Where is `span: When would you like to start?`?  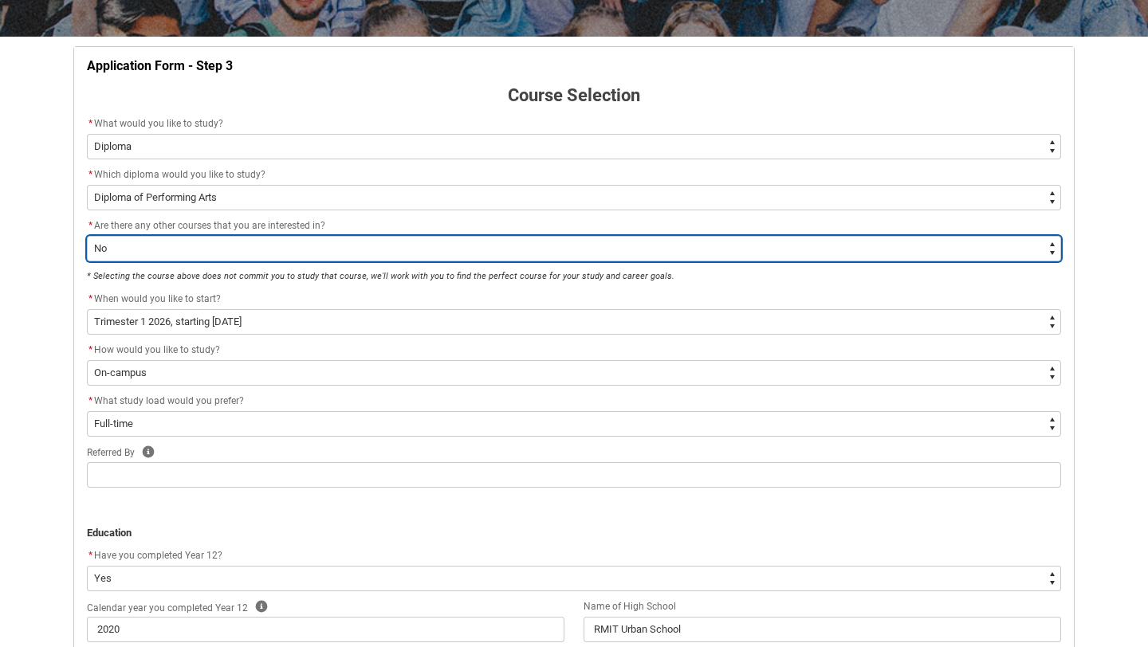
span: When would you like to start? is located at coordinates (157, 299).